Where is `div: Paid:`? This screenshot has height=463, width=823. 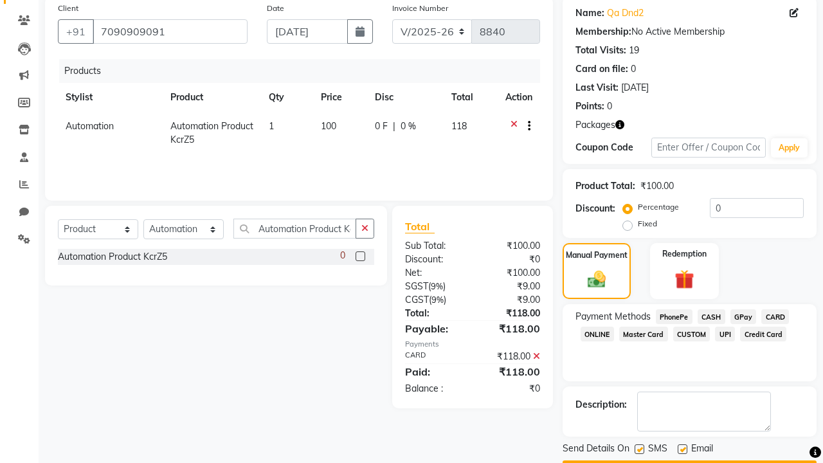 div: Paid: is located at coordinates (434, 372).